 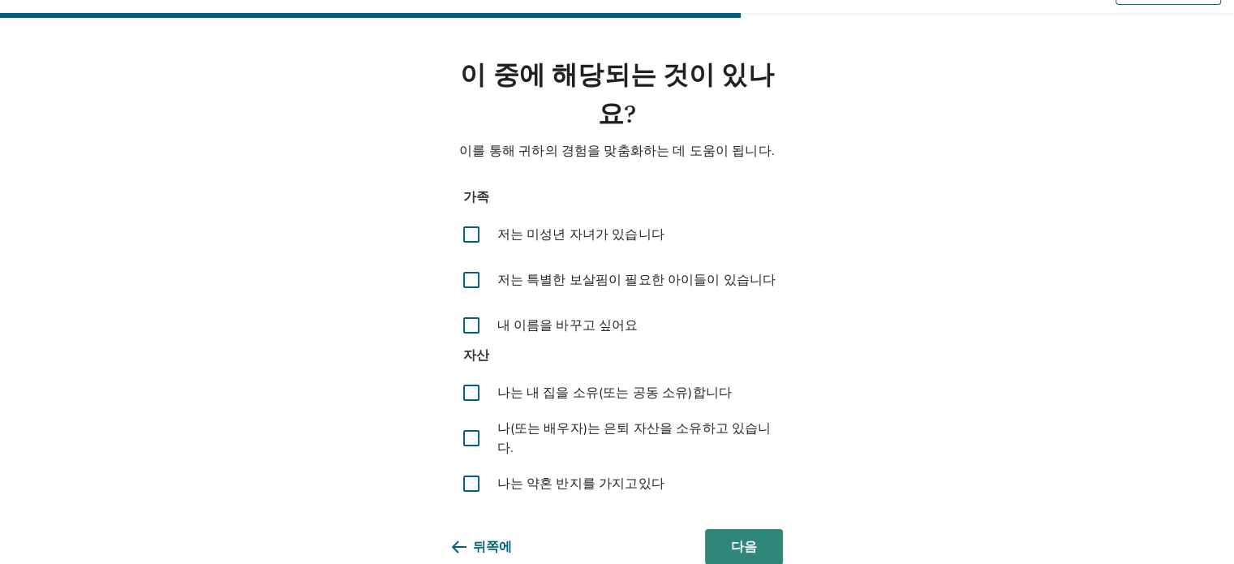 I want to click on font: 내 이름을 바꾸고 싶어요, so click(x=568, y=325).